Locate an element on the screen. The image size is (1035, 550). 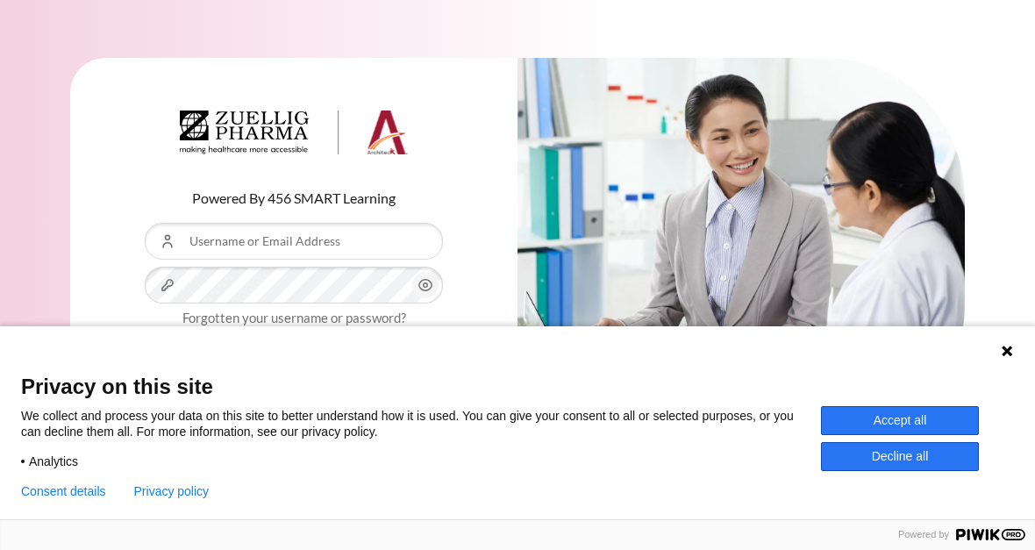
span: Privacy on this site is located at coordinates (517, 386).